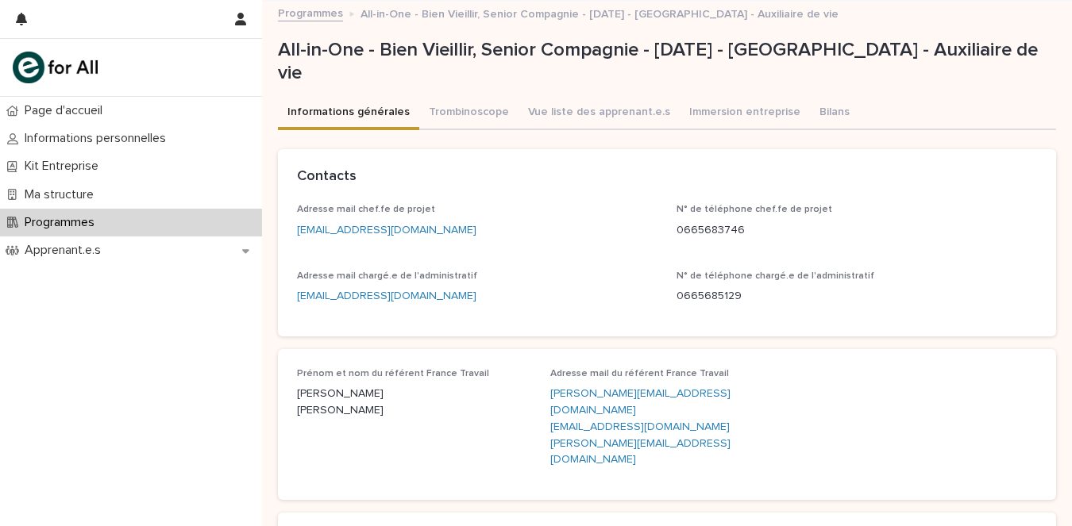 The height and width of the screenshot is (526, 1072). What do you see at coordinates (310, 12) in the screenshot?
I see `a: Programmes` at bounding box center [310, 12].